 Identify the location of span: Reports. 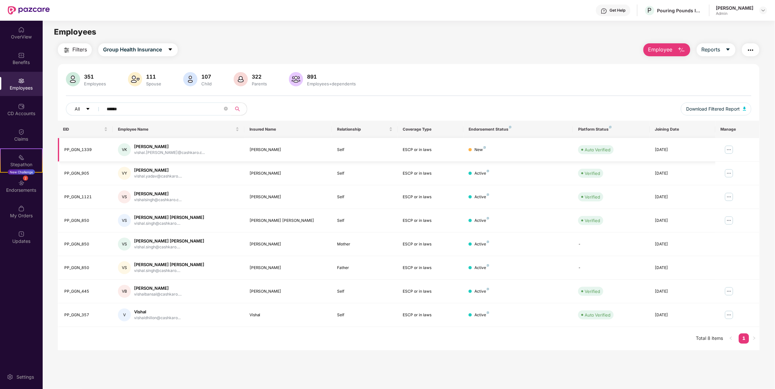
(711, 49).